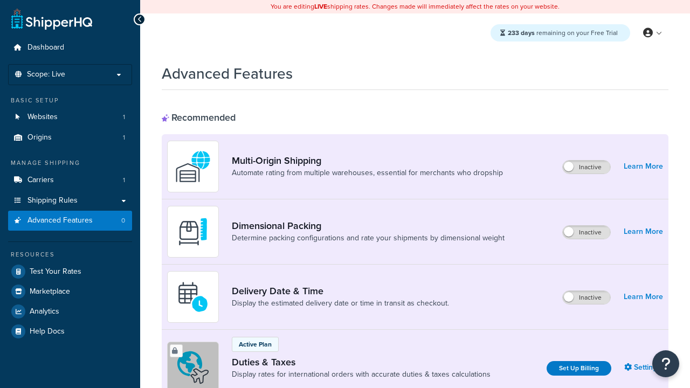 The width and height of the screenshot is (690, 388). Describe the element at coordinates (70, 292) in the screenshot. I see `a: Marketplace` at that location.